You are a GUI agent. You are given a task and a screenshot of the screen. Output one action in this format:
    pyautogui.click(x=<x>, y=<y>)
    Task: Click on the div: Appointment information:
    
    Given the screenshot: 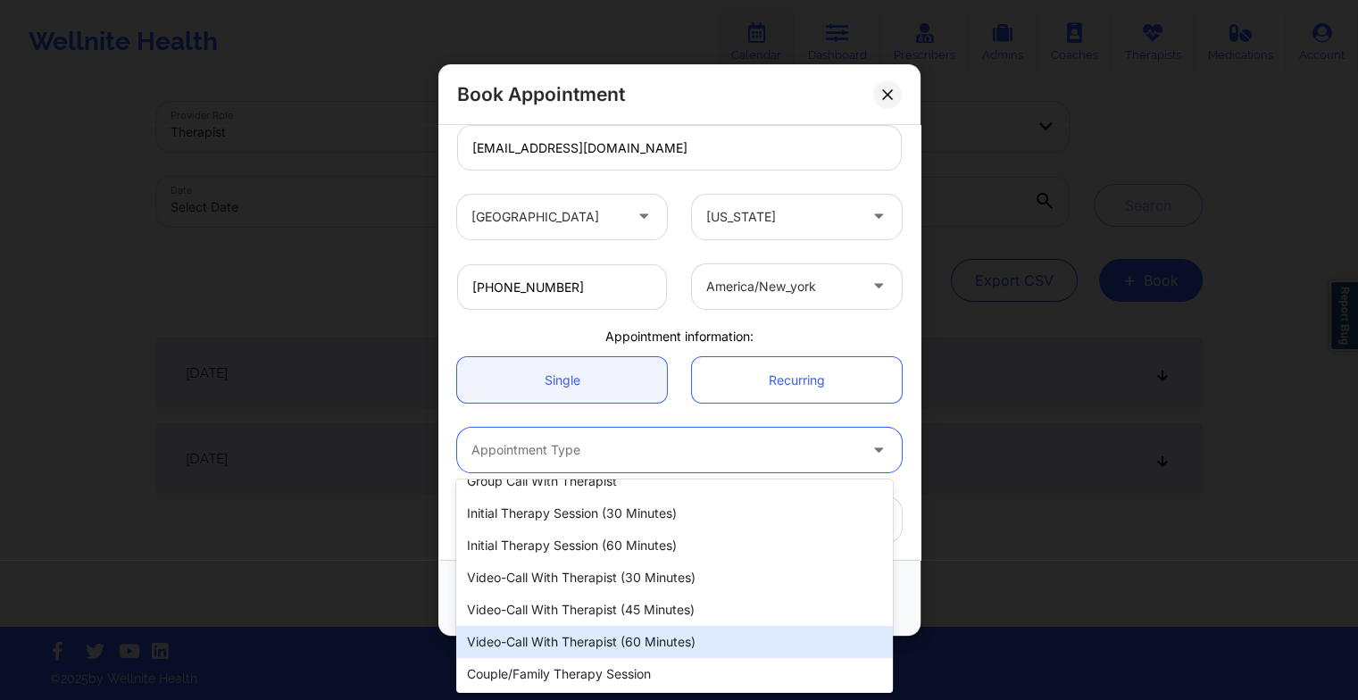 What is the action you would take?
    pyautogui.click(x=679, y=336)
    